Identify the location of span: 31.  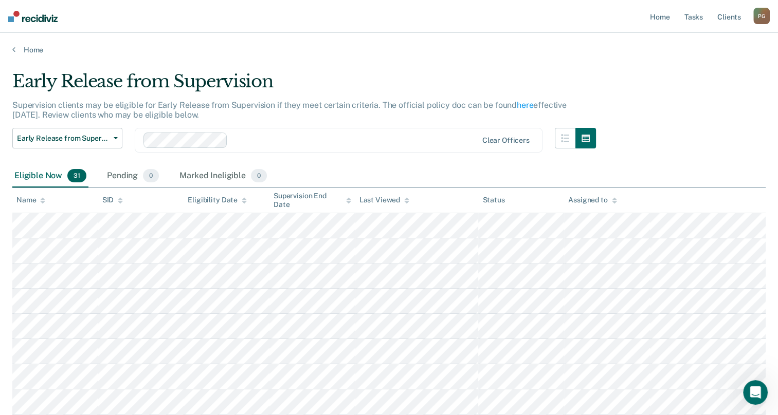
(77, 176).